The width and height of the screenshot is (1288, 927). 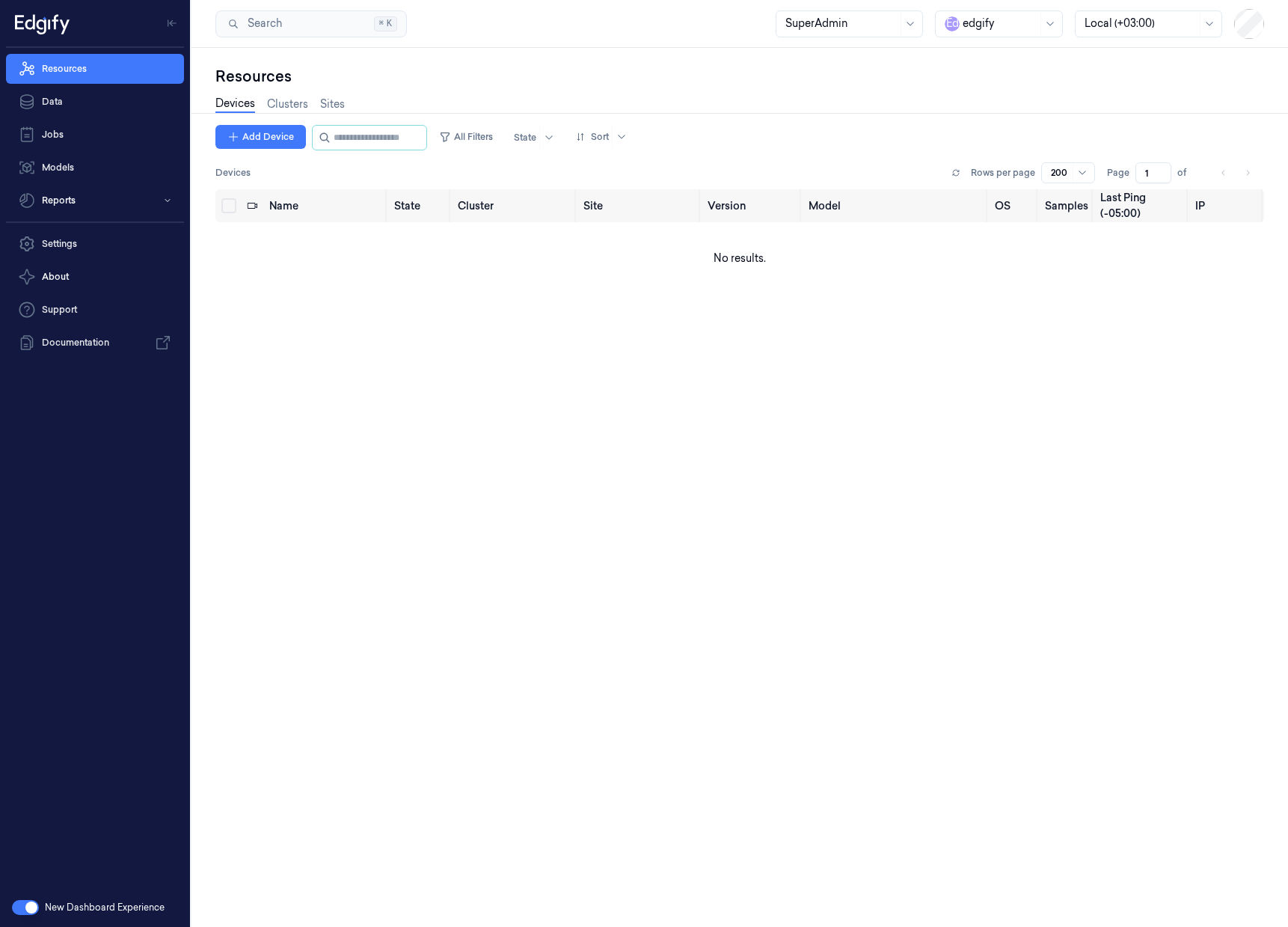 What do you see at coordinates (311, 24) in the screenshot?
I see `button: Search⌘K` at bounding box center [311, 24].